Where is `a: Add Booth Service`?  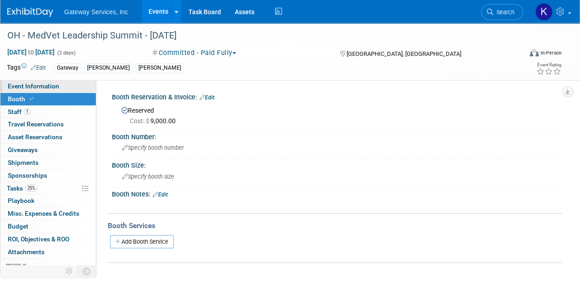 a: Add Booth Service is located at coordinates (142, 242).